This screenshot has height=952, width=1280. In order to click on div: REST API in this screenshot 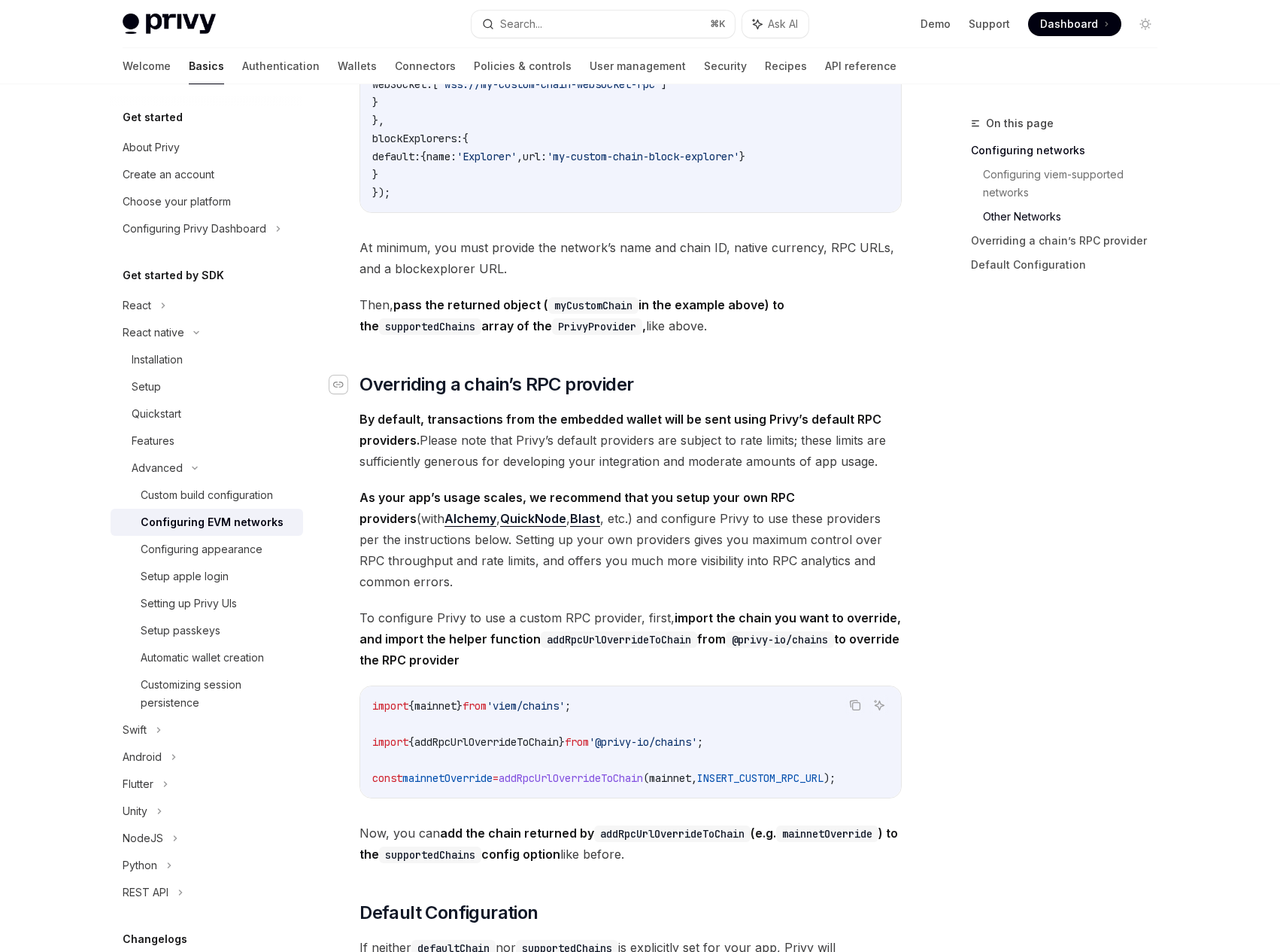, I will do `click(145, 892)`.